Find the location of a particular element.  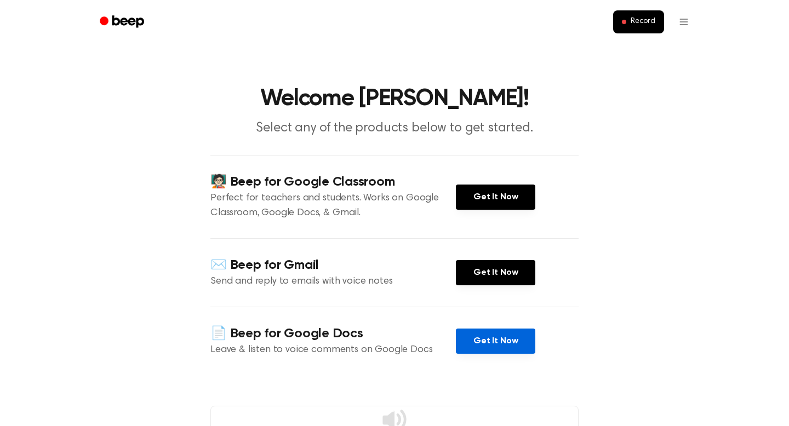

h4: 📄 Beep for Google Docs is located at coordinates (333, 334).